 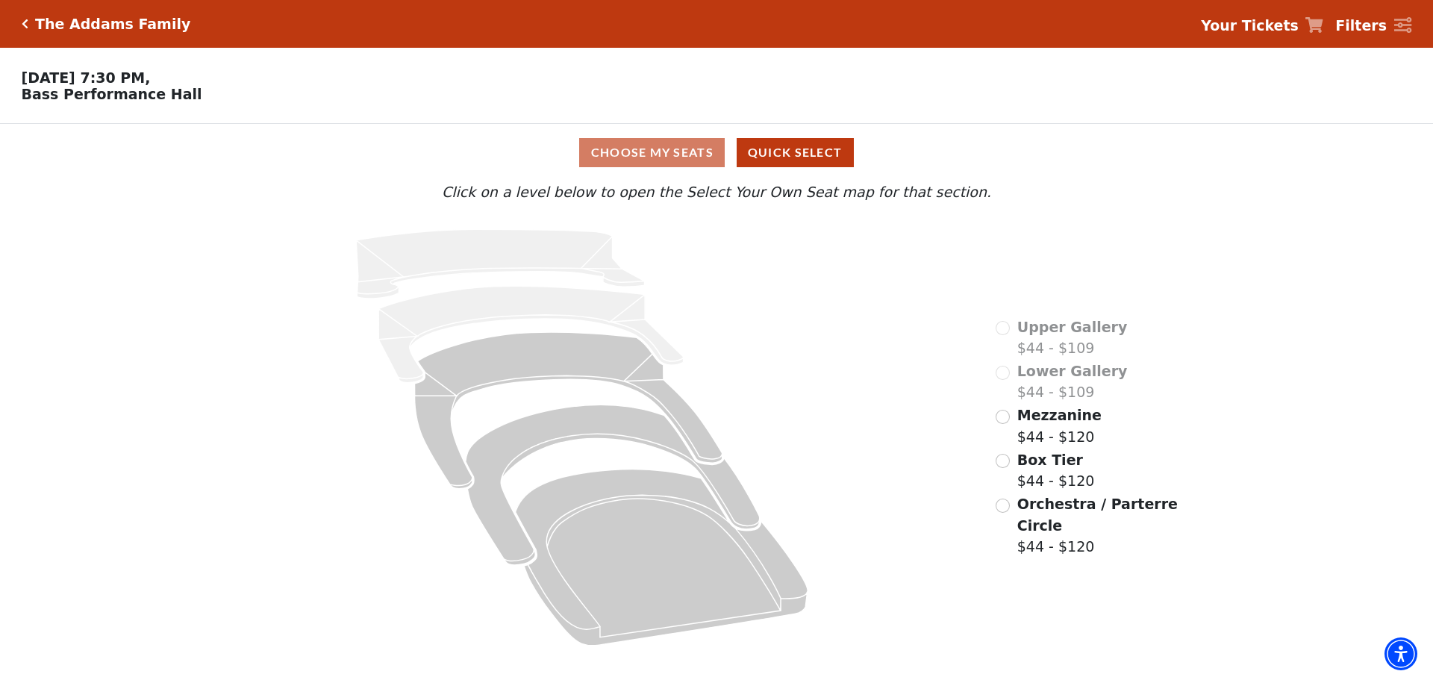 What do you see at coordinates (795, 152) in the screenshot?
I see `button: Quick Select` at bounding box center [795, 152].